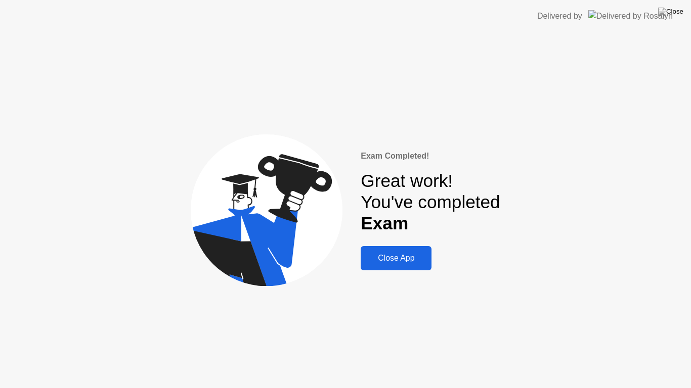 Image resolution: width=691 pixels, height=388 pixels. Describe the element at coordinates (384, 223) in the screenshot. I see `b: Exam` at that location.